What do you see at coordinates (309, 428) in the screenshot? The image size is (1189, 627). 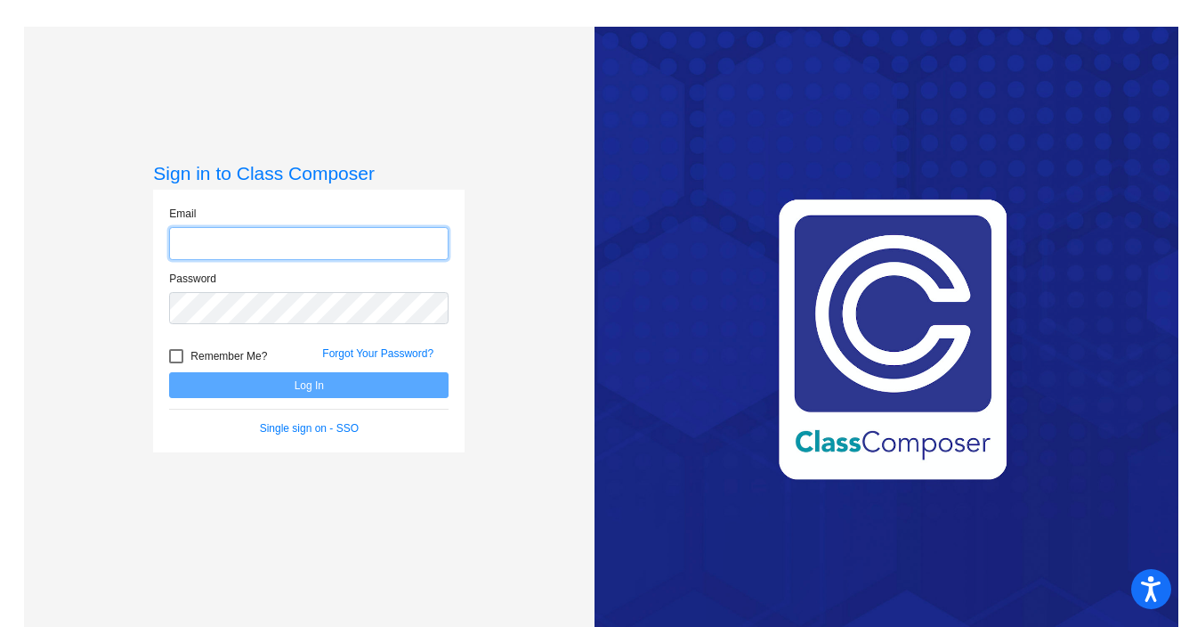 I see `a: Single sign on - SSO` at bounding box center [309, 428].